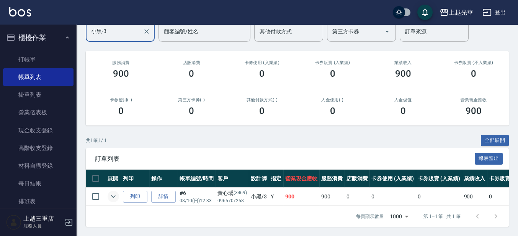 The height and width of the screenshot is (236, 518). I want to click on th: 展開, so click(113, 178).